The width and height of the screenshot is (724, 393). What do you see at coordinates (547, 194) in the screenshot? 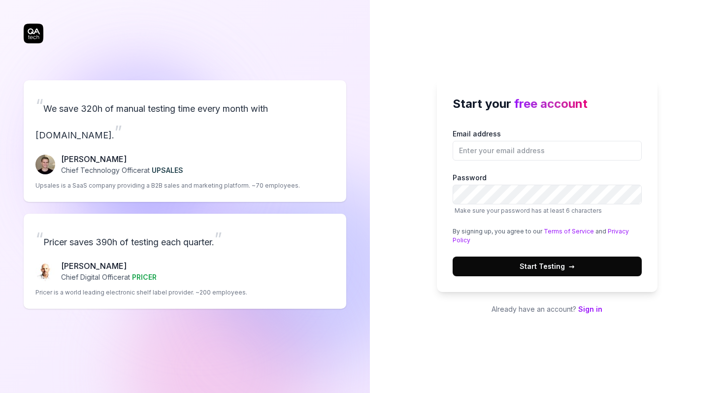
I see `label: Password` at bounding box center [547, 194].